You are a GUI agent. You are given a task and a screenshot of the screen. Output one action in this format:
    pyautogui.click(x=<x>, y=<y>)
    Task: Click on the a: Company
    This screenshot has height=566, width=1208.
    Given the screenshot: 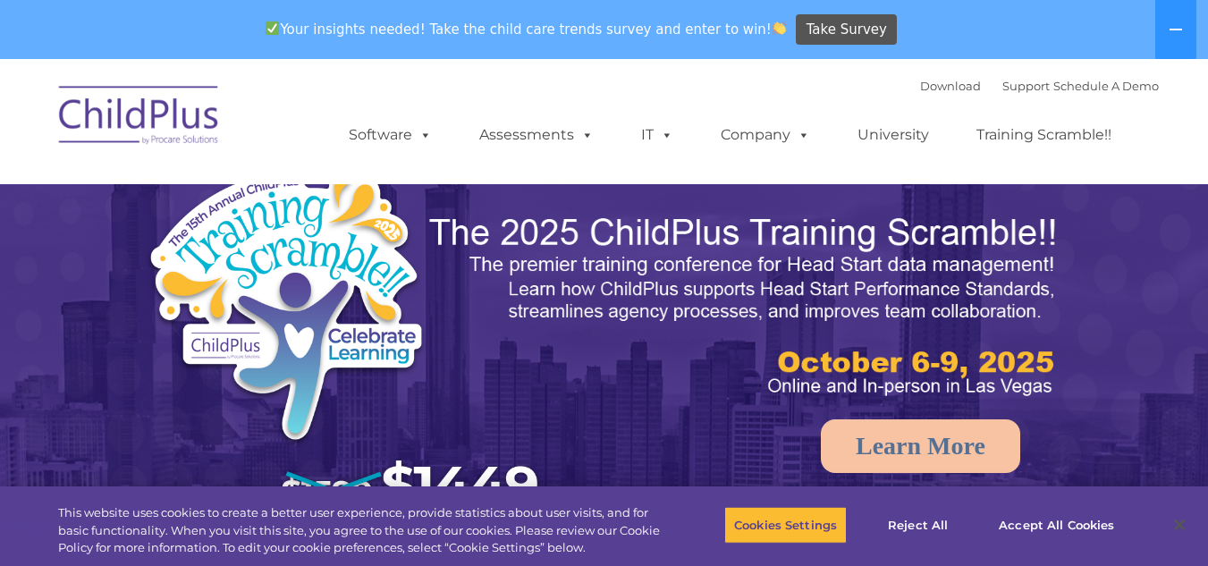 What is the action you would take?
    pyautogui.click(x=766, y=135)
    